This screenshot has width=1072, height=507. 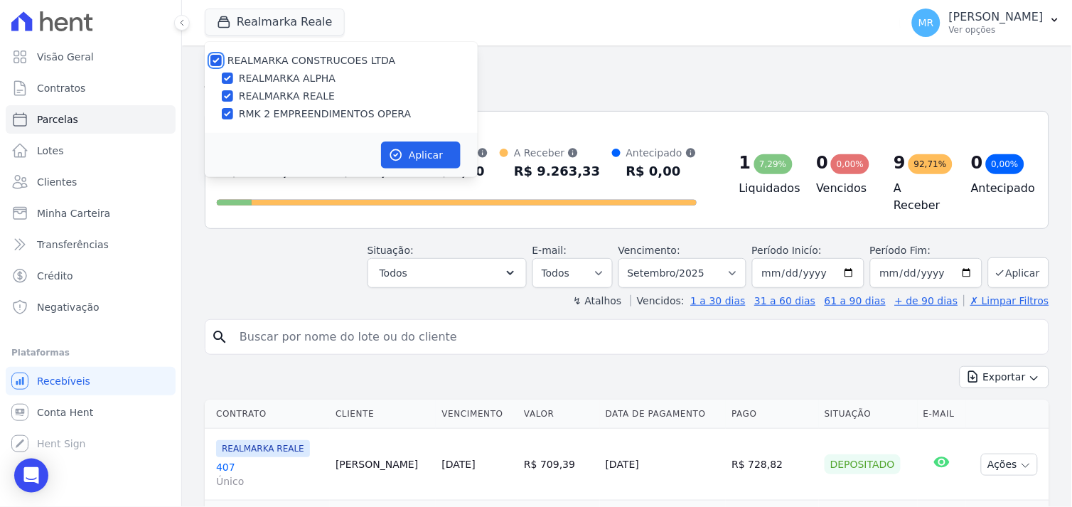 What do you see at coordinates (899, 163) in the screenshot?
I see `div: 9` at bounding box center [899, 163].